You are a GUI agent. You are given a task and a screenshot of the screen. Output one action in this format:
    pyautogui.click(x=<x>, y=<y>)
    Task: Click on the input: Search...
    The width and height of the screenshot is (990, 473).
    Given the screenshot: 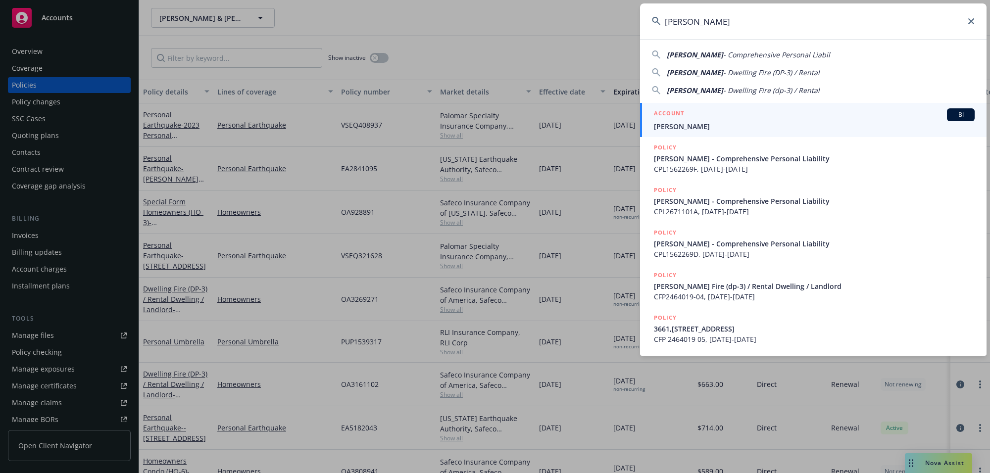 What is the action you would take?
    pyautogui.click(x=813, y=21)
    